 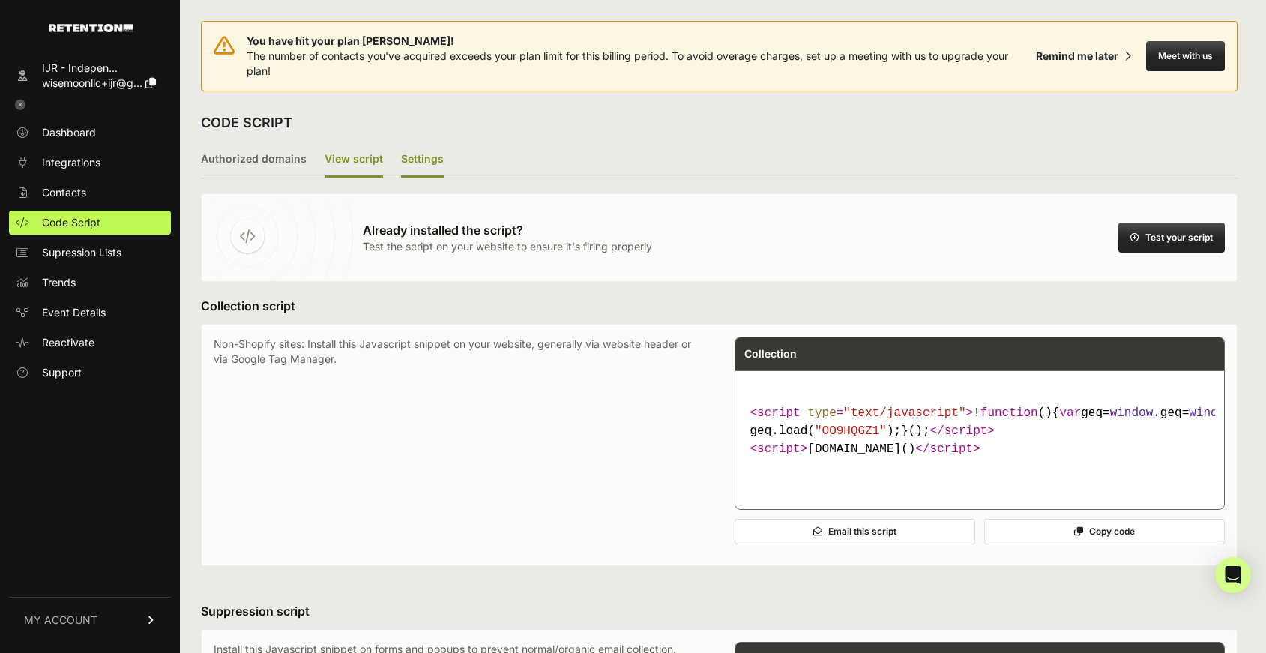 What do you see at coordinates (1172, 238) in the screenshot?
I see `button: Test your script` at bounding box center [1172, 238].